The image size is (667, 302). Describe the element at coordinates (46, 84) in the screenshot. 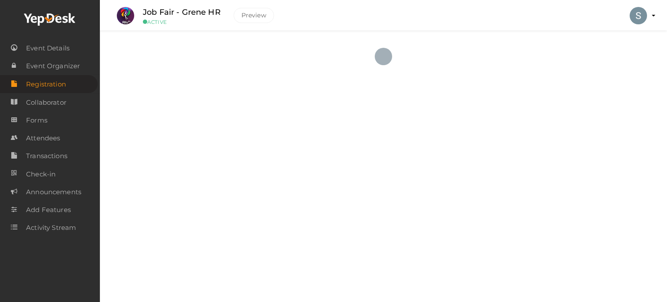

I see `span: Registration` at that location.